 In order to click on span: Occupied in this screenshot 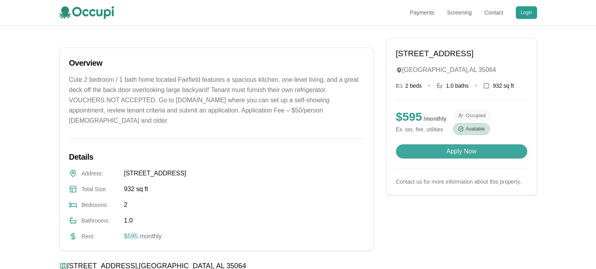, I will do `click(476, 116)`.